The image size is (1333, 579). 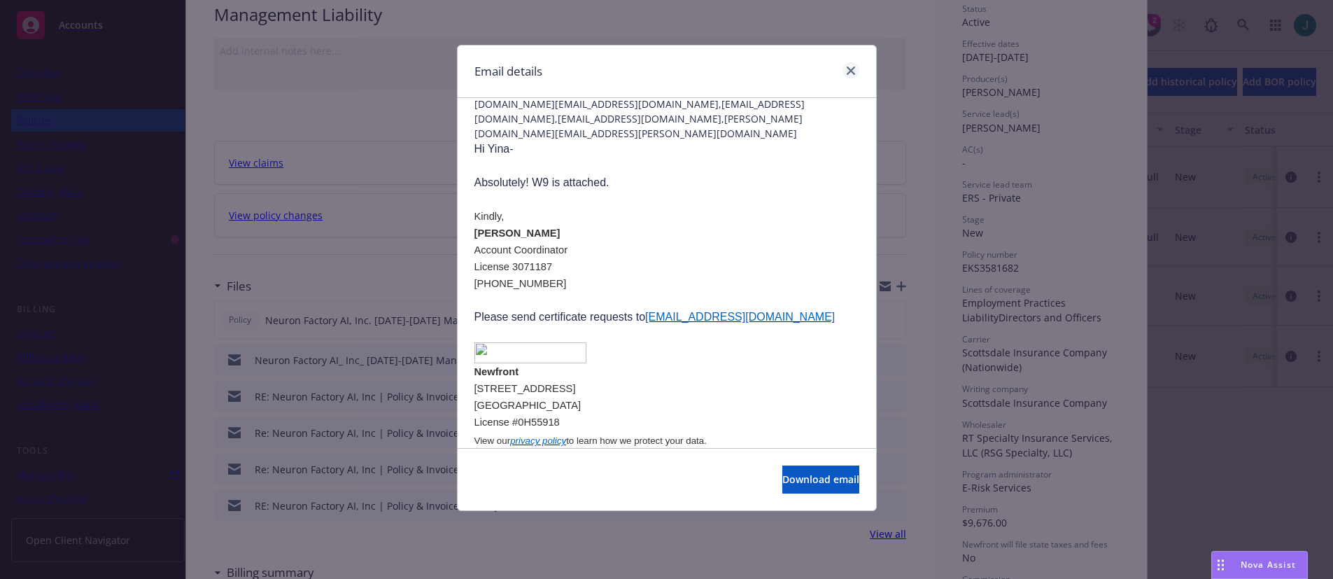 I want to click on span: Download email, so click(x=821, y=479).